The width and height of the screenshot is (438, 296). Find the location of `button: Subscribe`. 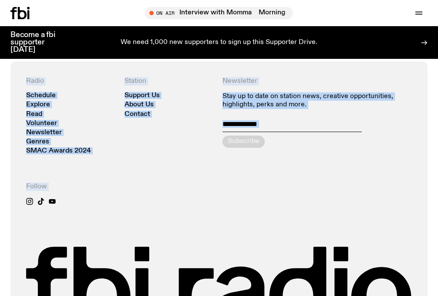

button: Subscribe is located at coordinates (244, 142).